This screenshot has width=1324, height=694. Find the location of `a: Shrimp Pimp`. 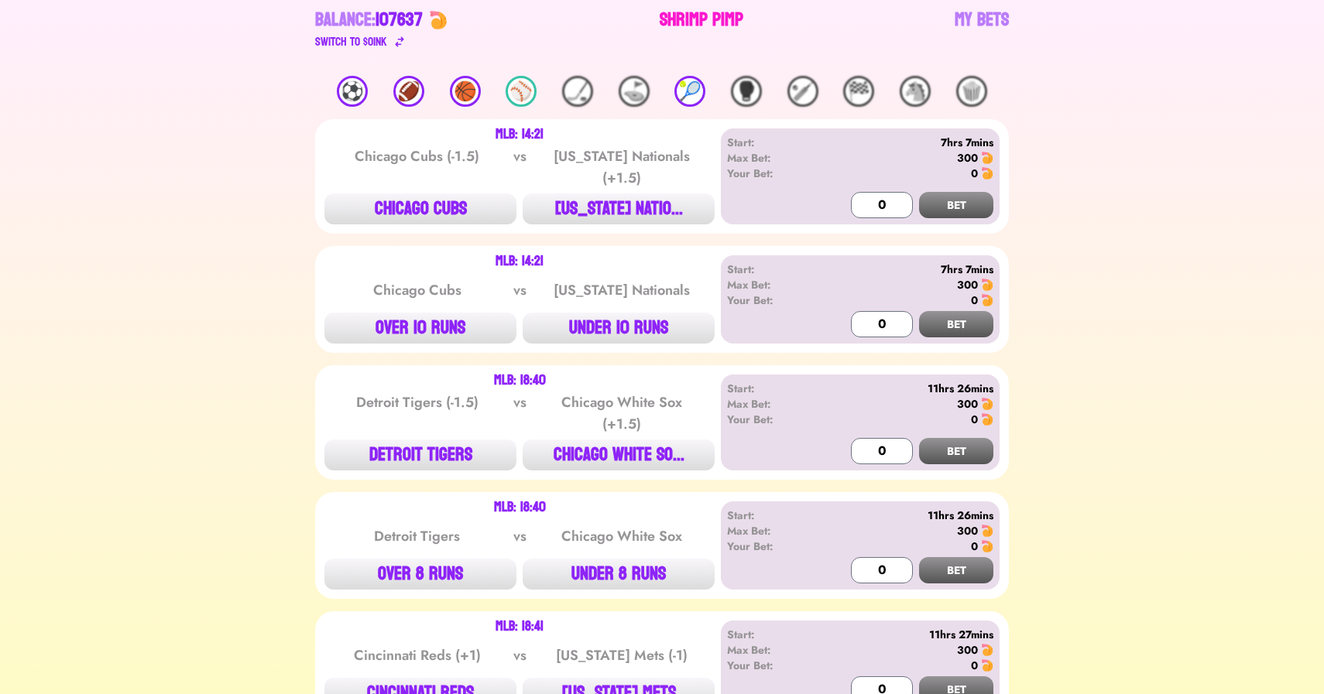

a: Shrimp Pimp is located at coordinates (701, 29).